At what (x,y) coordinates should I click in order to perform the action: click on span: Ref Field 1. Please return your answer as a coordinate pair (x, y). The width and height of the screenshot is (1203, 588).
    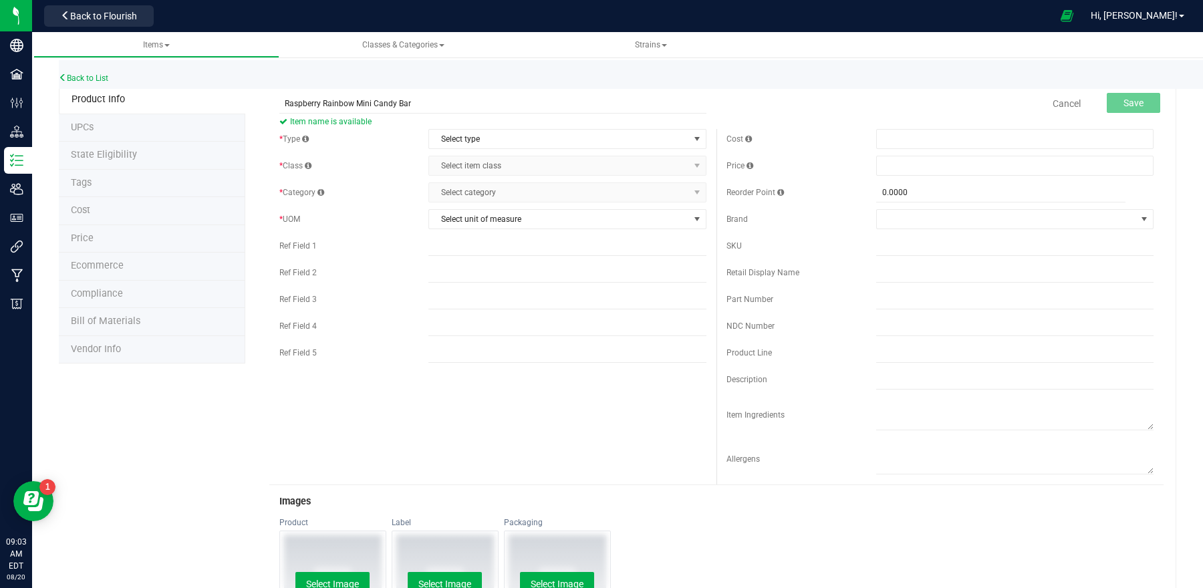
    Looking at the image, I should click on (298, 246).